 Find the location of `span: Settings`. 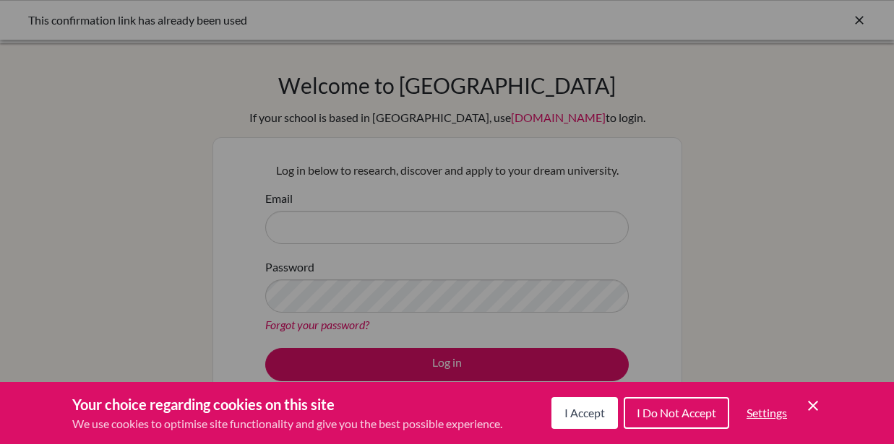

span: Settings is located at coordinates (767, 413).